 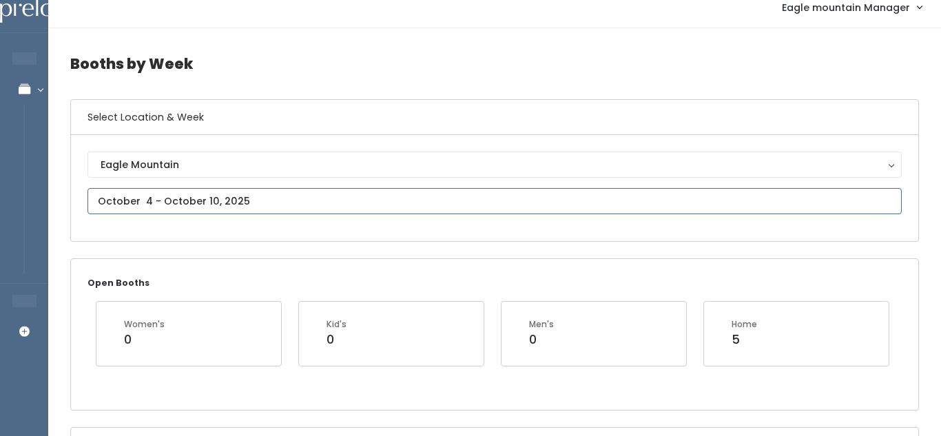 I want to click on div: Kid's, so click(x=336, y=324).